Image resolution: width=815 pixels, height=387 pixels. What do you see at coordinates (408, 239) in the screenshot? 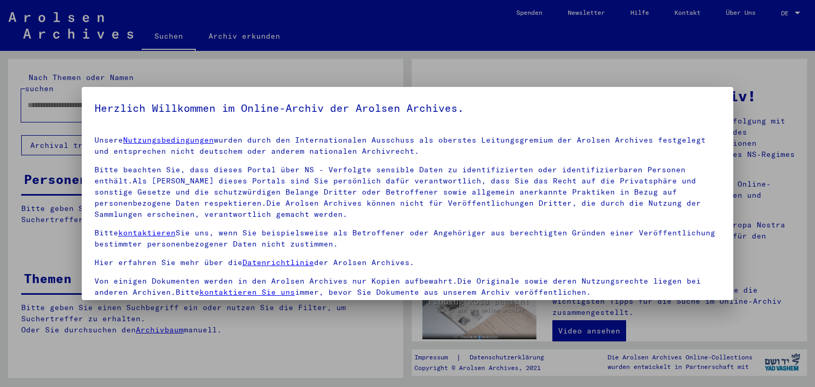
I see `p: Bitte Sie uns, wenn Sie beispielsweise als Betroffener oder Angehöriger aus berechtigten Gründen ...` at bounding box center [408, 239].